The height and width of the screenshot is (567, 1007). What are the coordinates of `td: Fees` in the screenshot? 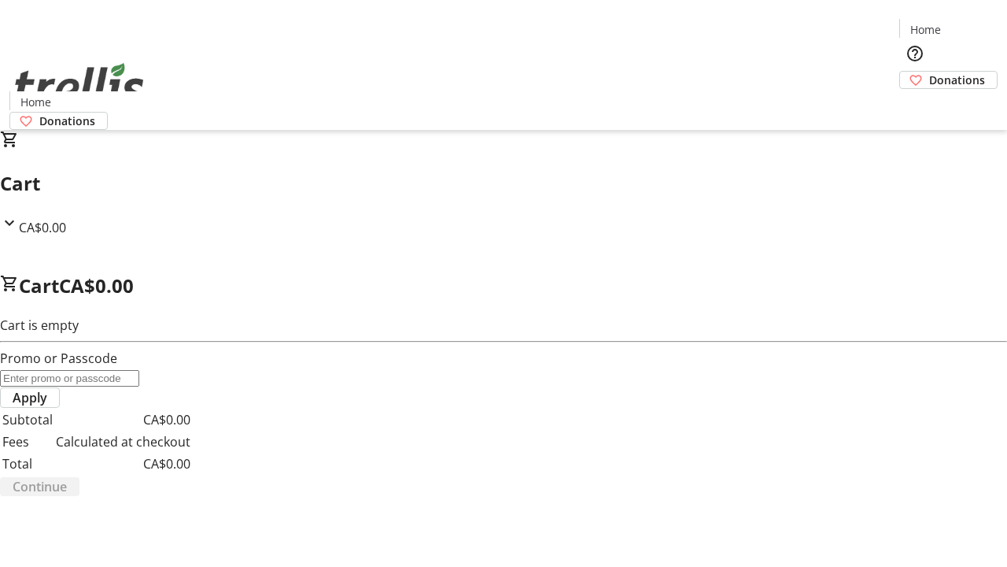 It's located at (28, 442).